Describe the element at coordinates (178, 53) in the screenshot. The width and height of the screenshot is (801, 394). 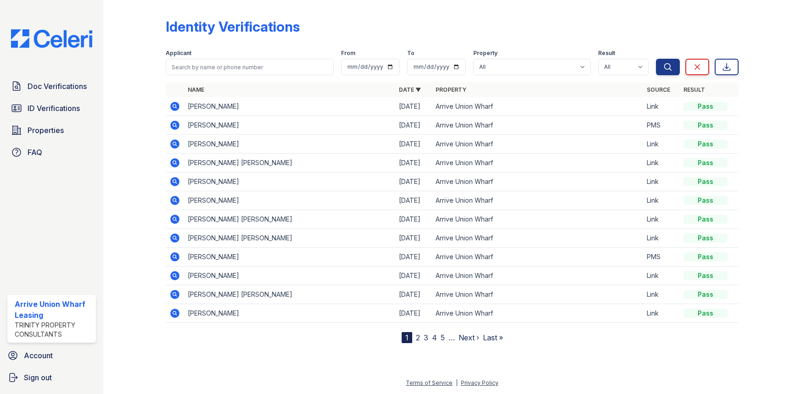
I see `label: Applicant` at that location.